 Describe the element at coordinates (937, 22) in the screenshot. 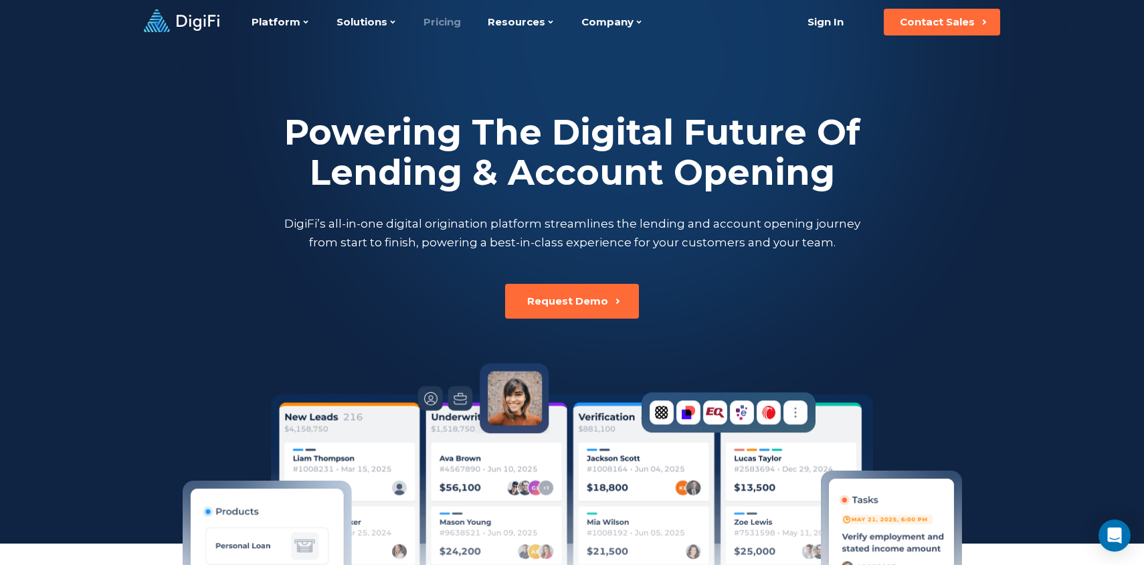

I see `div: Contact Sales` at that location.